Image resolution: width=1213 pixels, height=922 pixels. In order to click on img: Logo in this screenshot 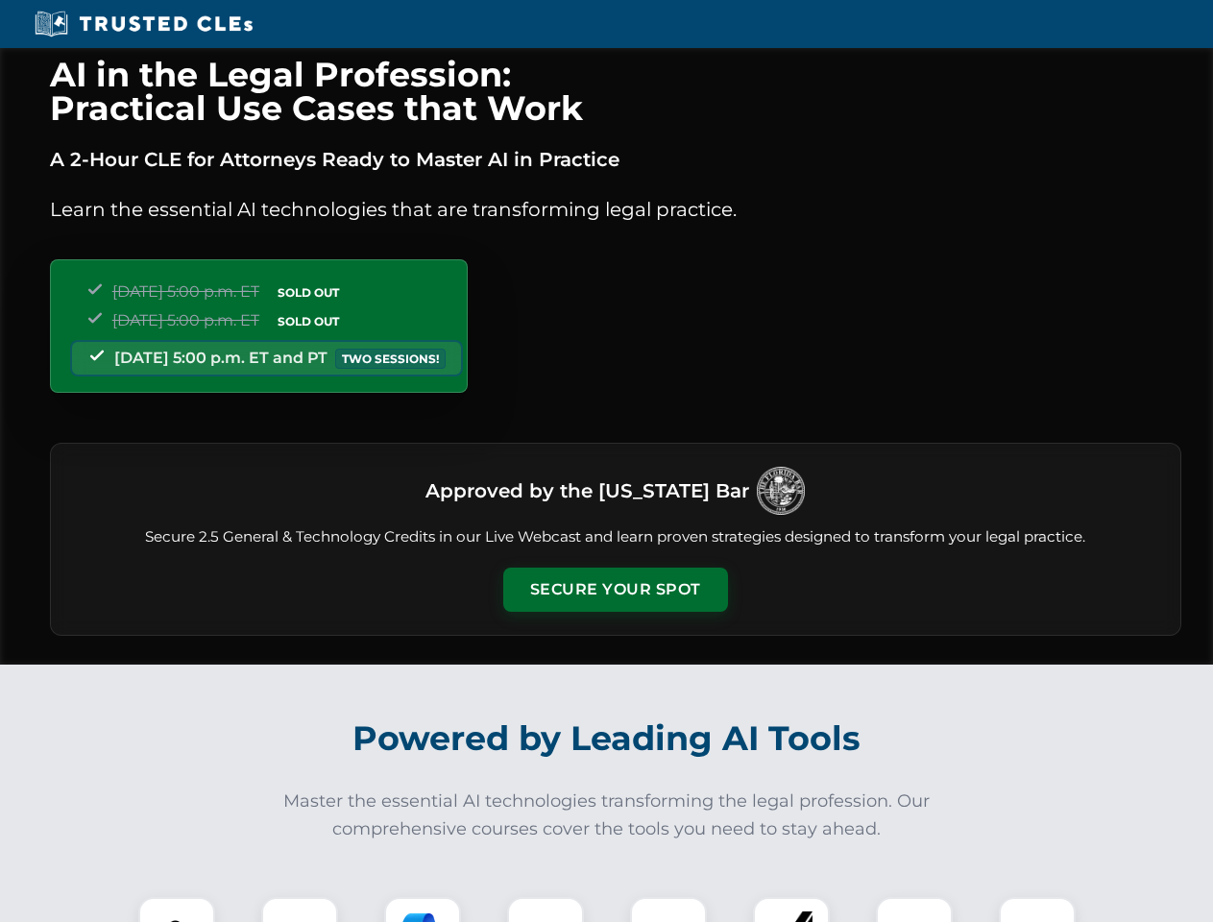, I will do `click(781, 491)`.